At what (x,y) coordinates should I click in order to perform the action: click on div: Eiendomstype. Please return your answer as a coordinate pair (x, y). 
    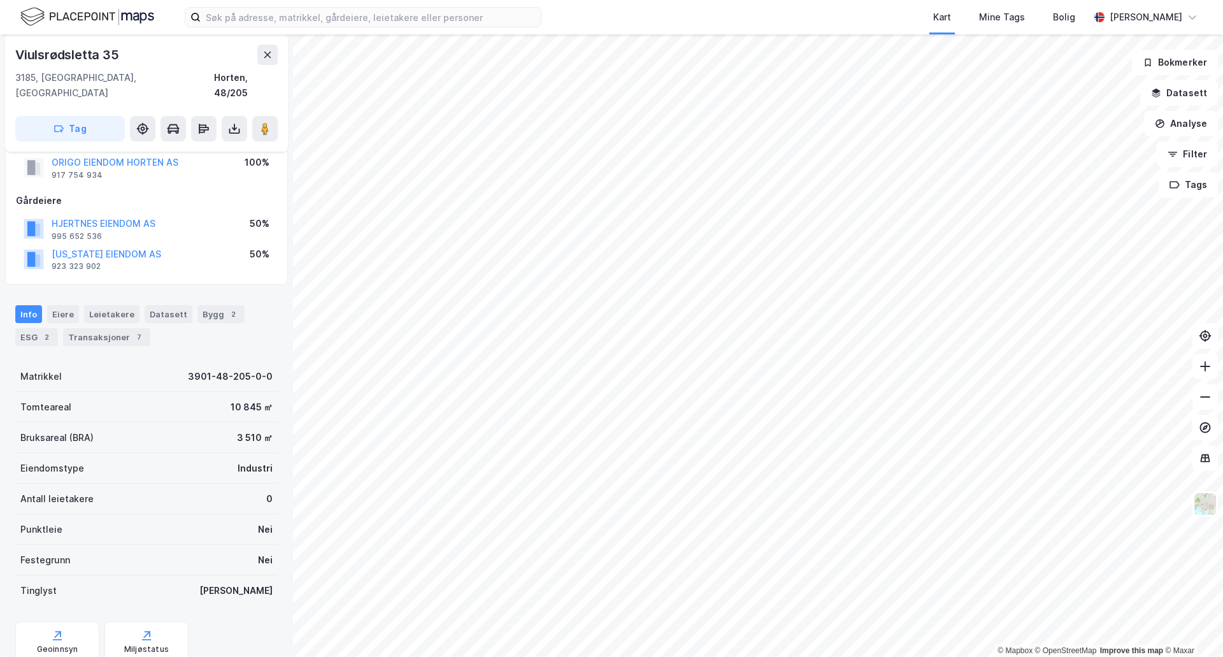
    Looking at the image, I should click on (52, 468).